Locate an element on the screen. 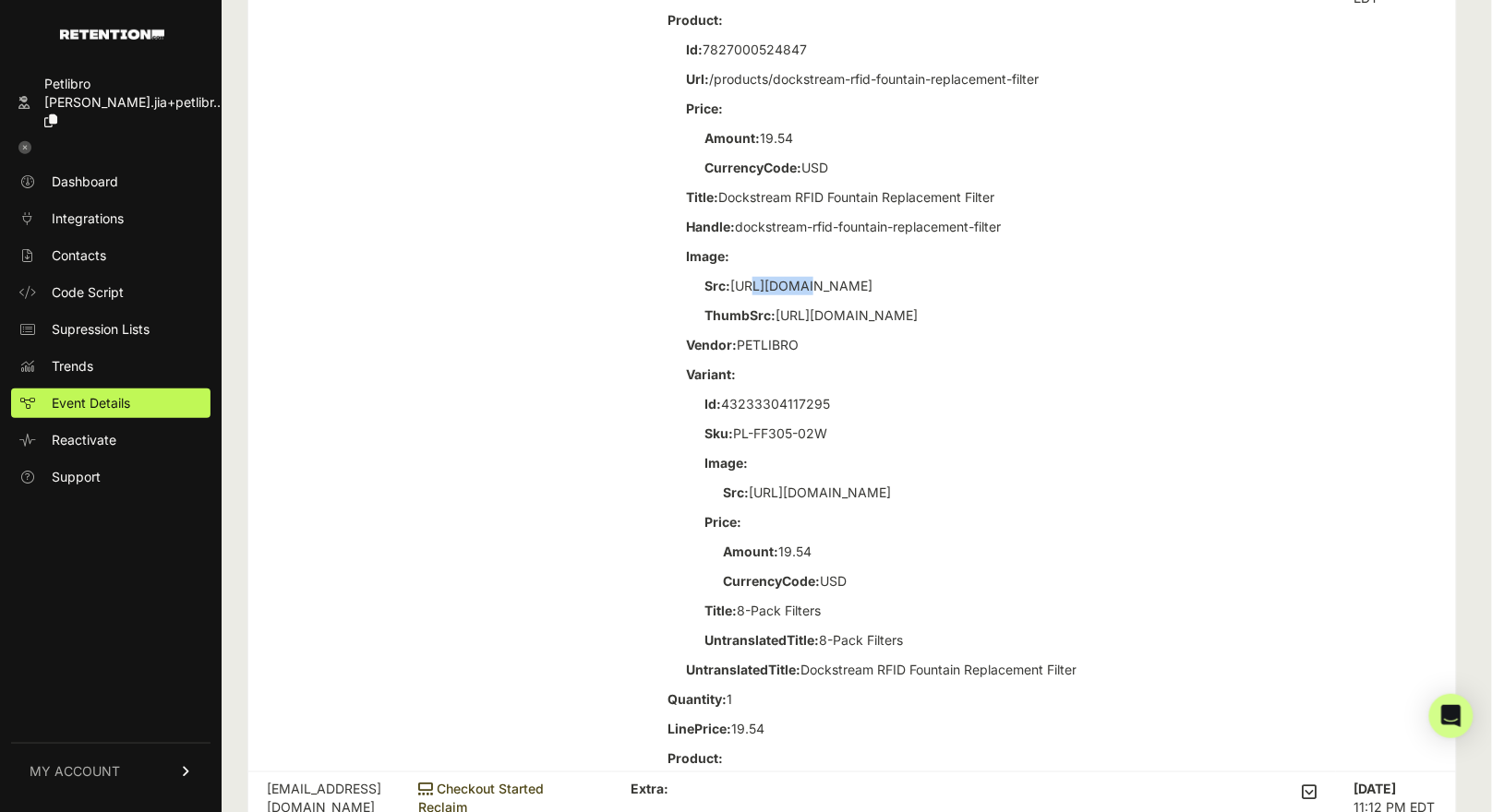 This screenshot has height=812, width=1492. span: Support is located at coordinates (76, 477).